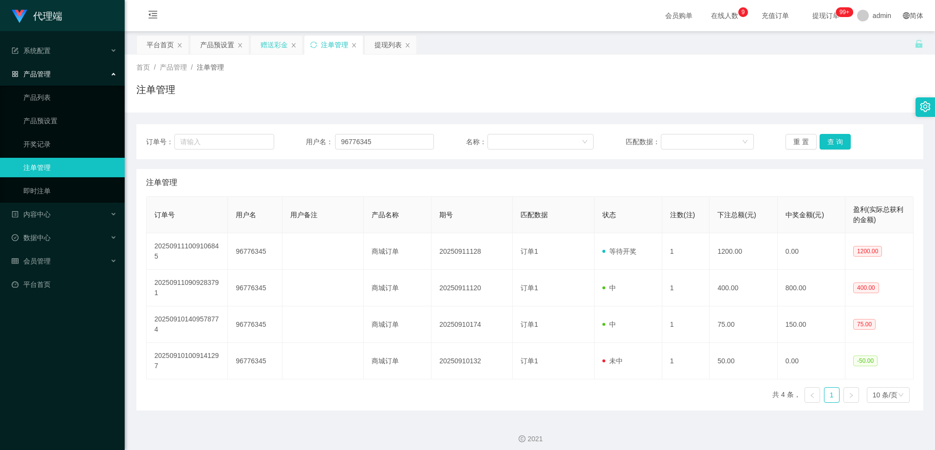 The width and height of the screenshot is (935, 450). Describe the element at coordinates (335, 45) in the screenshot. I see `div: 注单管理` at that location.